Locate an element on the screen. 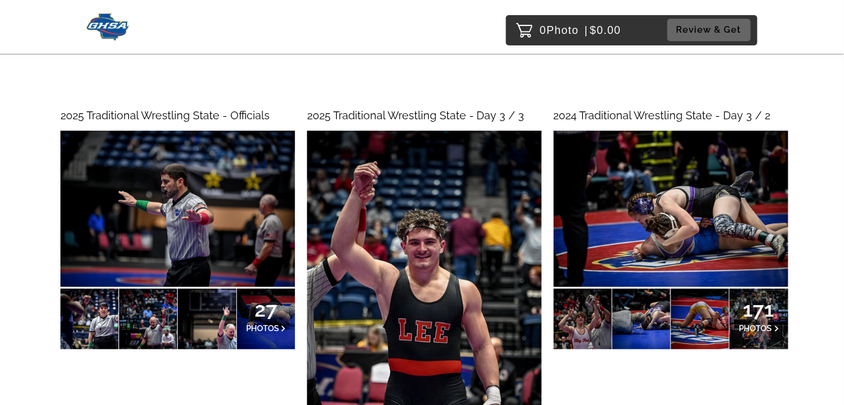  span: Photo is located at coordinates (563, 30).